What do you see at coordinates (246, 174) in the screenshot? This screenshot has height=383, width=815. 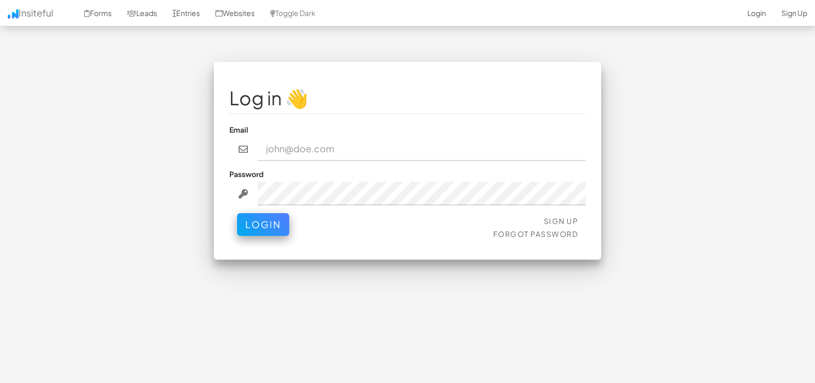 I see `label: Password` at bounding box center [246, 174].